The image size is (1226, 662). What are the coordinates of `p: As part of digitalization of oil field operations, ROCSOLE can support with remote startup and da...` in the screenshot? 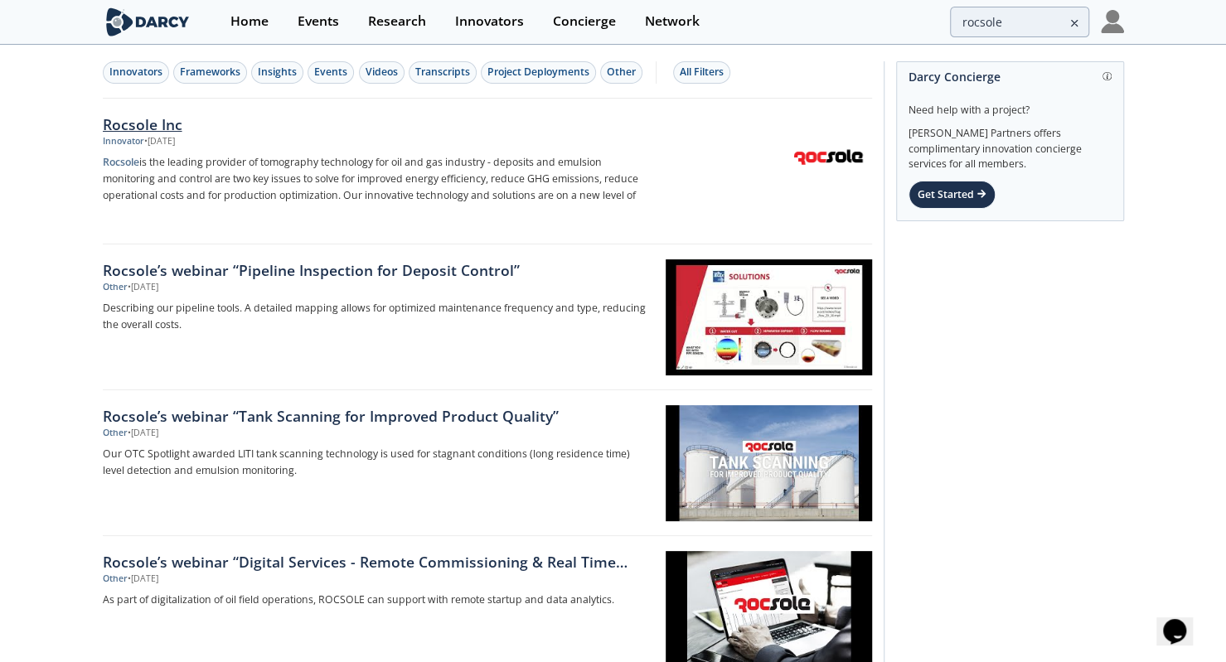 It's located at (377, 600).